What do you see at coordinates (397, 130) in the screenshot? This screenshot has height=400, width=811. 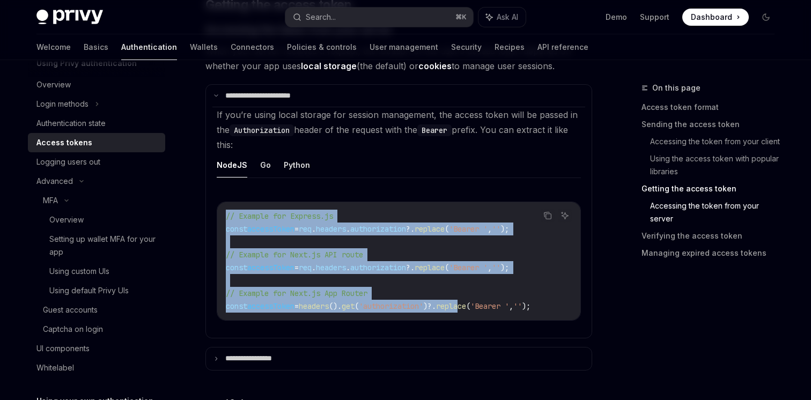 I see `span: If you’re using local storage for session management, the access token will be passed in the head...` at bounding box center [397, 130].